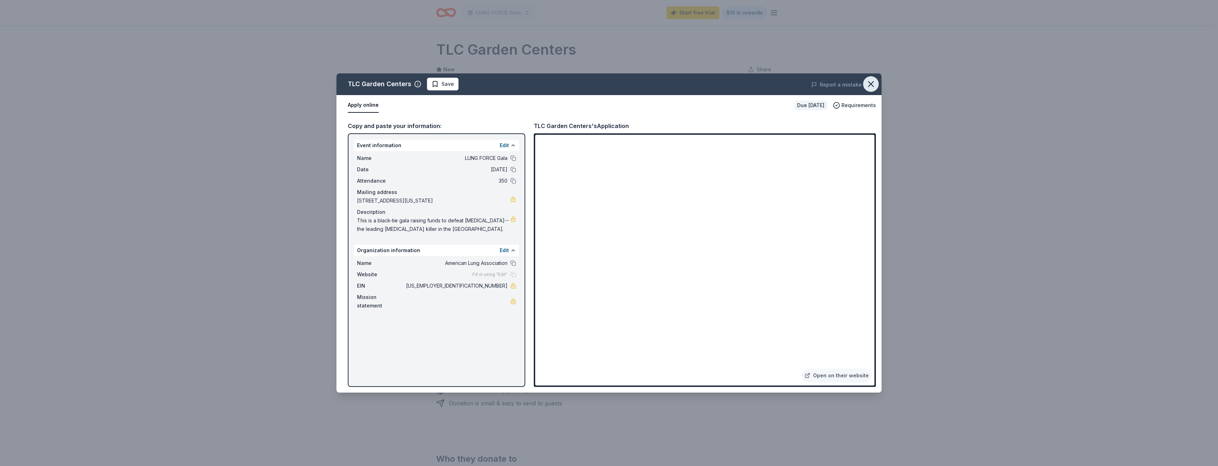  Describe the element at coordinates (381, 275) in the screenshot. I see `span: Website` at that location.